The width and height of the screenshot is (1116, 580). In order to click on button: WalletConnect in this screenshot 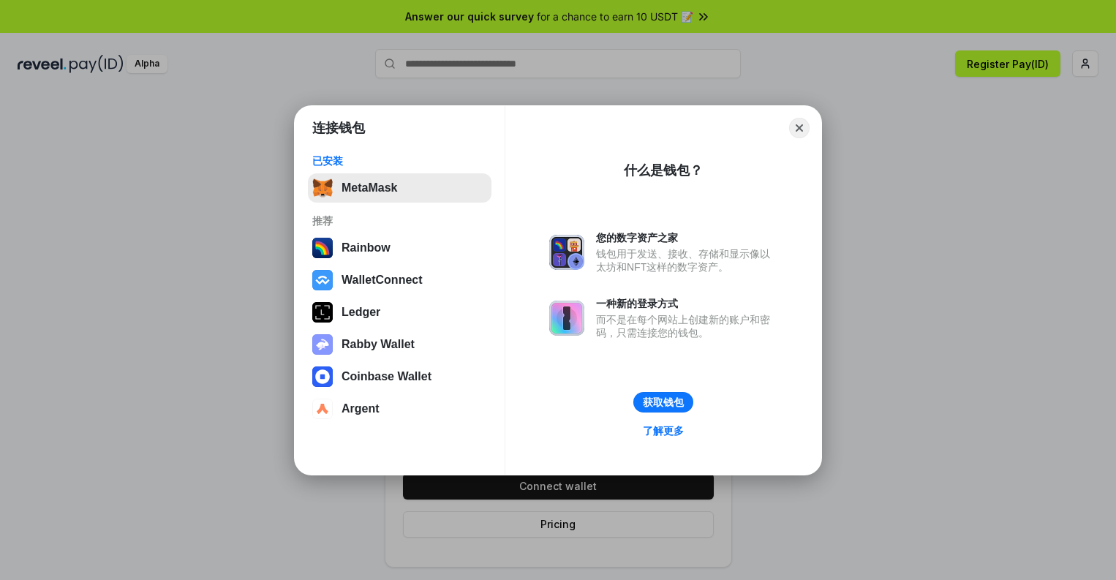, I will do `click(399, 280)`.